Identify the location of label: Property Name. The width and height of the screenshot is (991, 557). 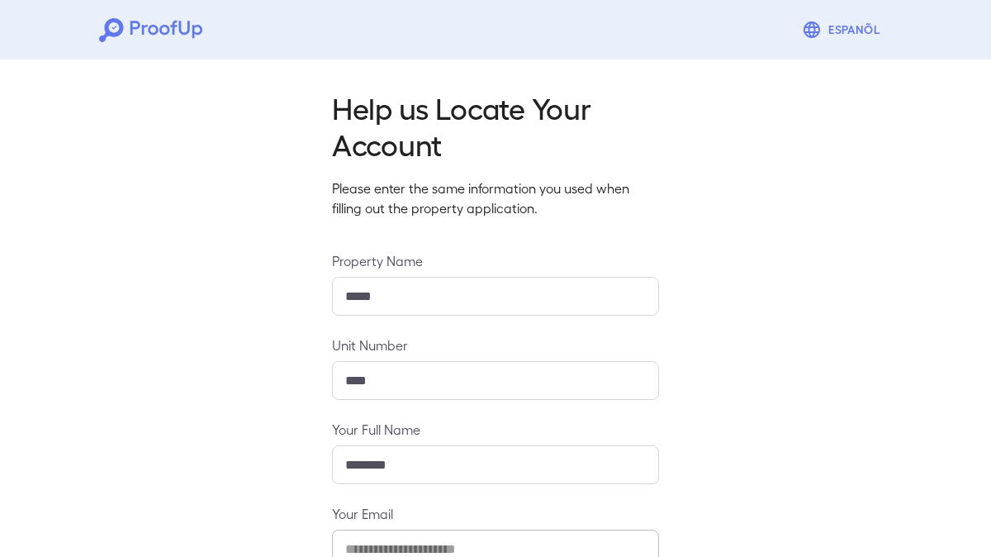
(495, 260).